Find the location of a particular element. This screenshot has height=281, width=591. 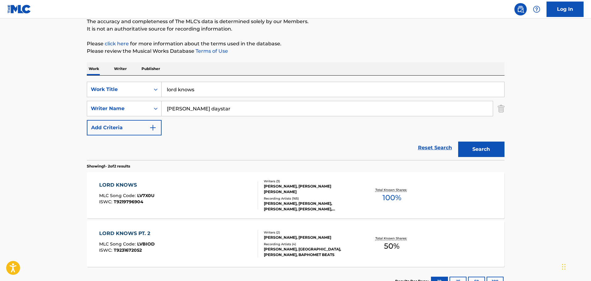

button: Add Criteria is located at coordinates (124, 128).